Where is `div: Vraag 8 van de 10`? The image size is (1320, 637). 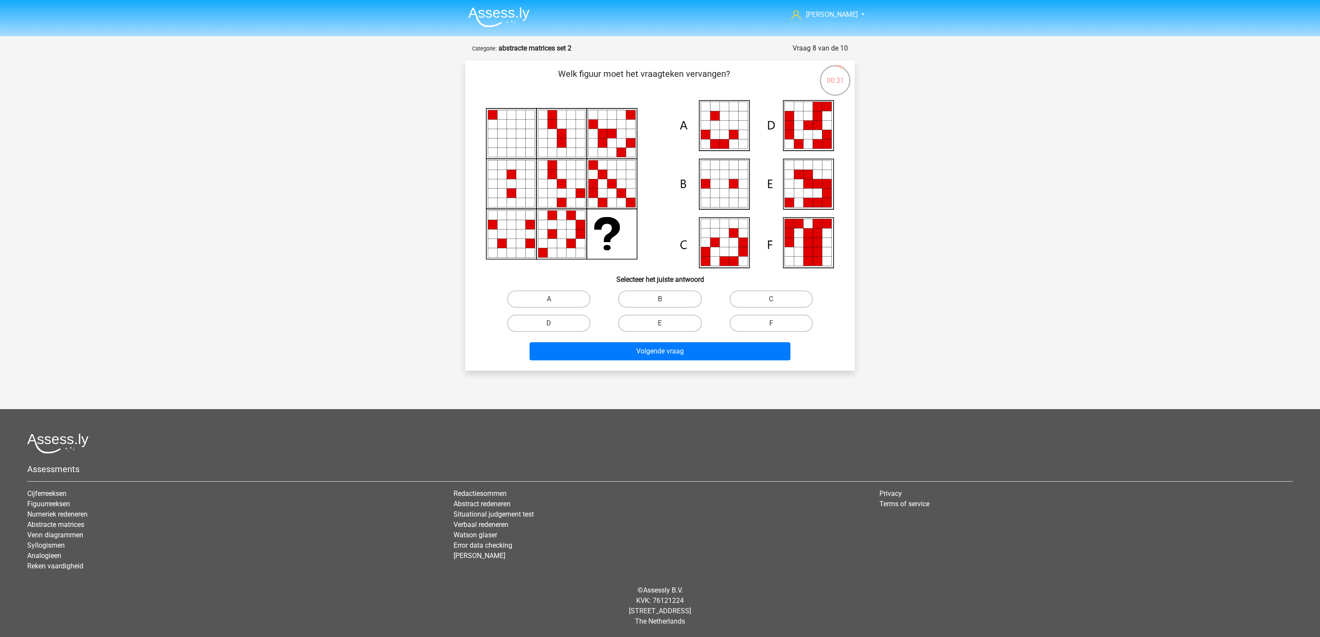 div: Vraag 8 van de 10 is located at coordinates (820, 48).